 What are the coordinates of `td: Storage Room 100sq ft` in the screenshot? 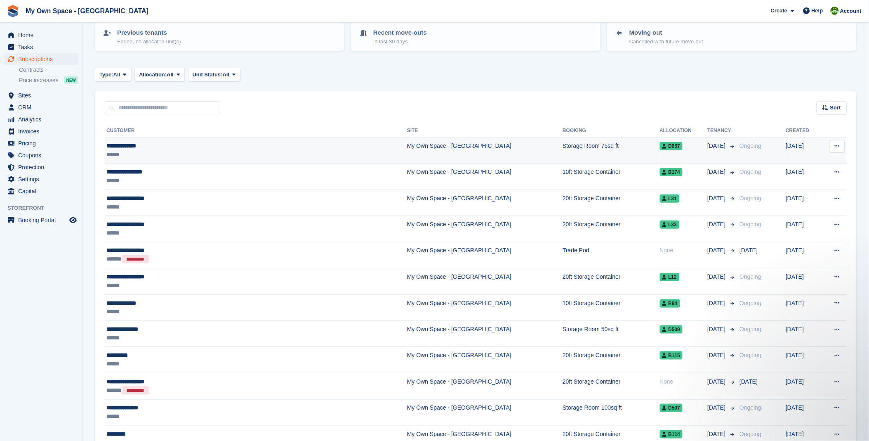 It's located at (611, 412).